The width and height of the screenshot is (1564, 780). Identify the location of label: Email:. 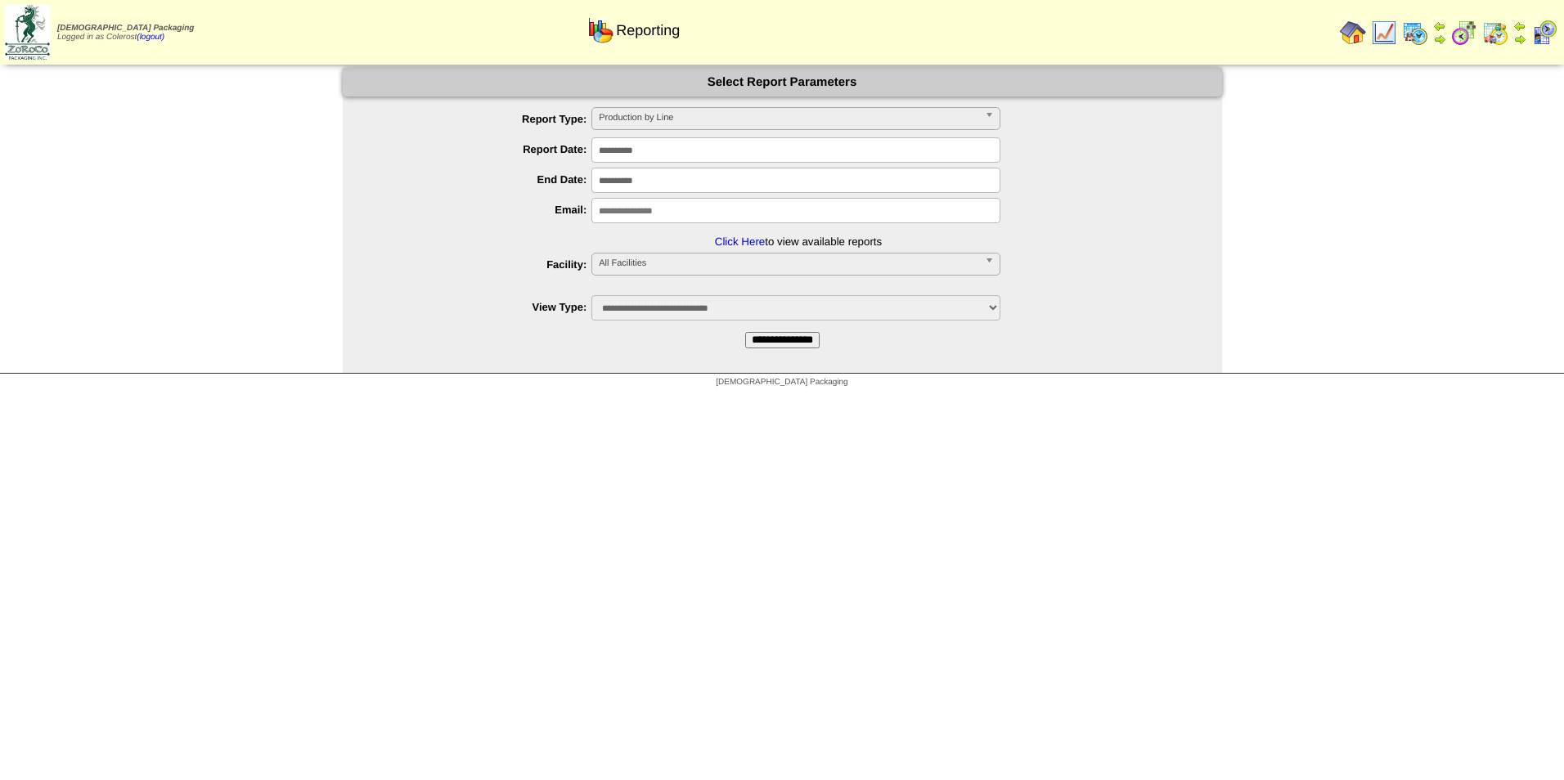
(483, 209).